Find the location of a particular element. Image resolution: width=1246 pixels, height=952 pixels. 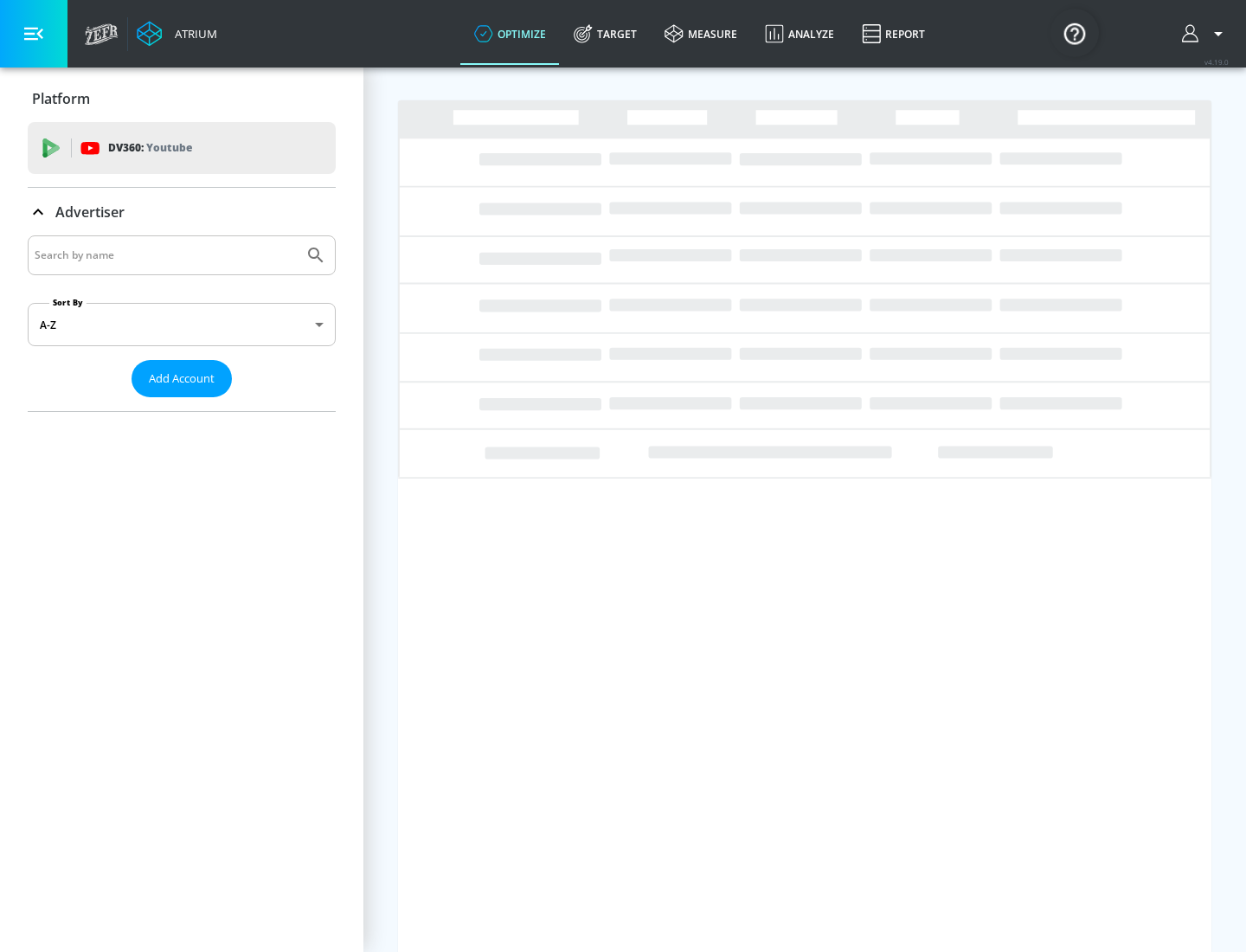

a: Target is located at coordinates (605, 34).